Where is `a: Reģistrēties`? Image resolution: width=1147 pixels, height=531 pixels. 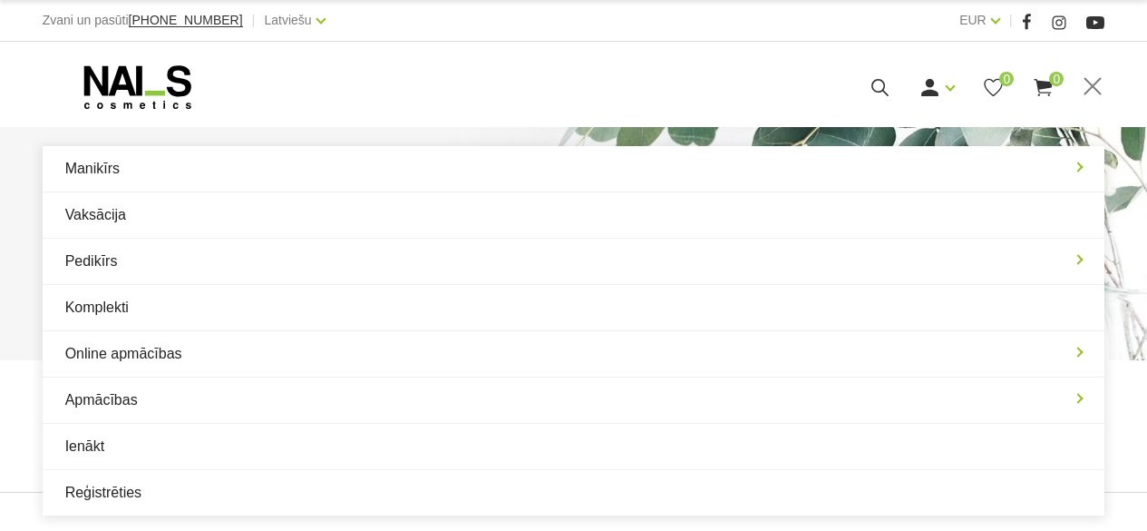 a: Reģistrēties is located at coordinates (574, 493).